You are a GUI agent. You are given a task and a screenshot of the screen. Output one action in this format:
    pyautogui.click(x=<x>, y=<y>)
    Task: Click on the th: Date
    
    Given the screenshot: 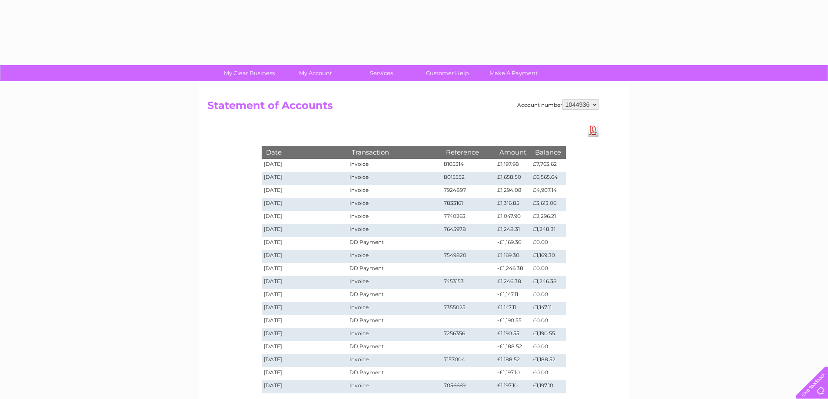 What is the action you would take?
    pyautogui.click(x=305, y=152)
    